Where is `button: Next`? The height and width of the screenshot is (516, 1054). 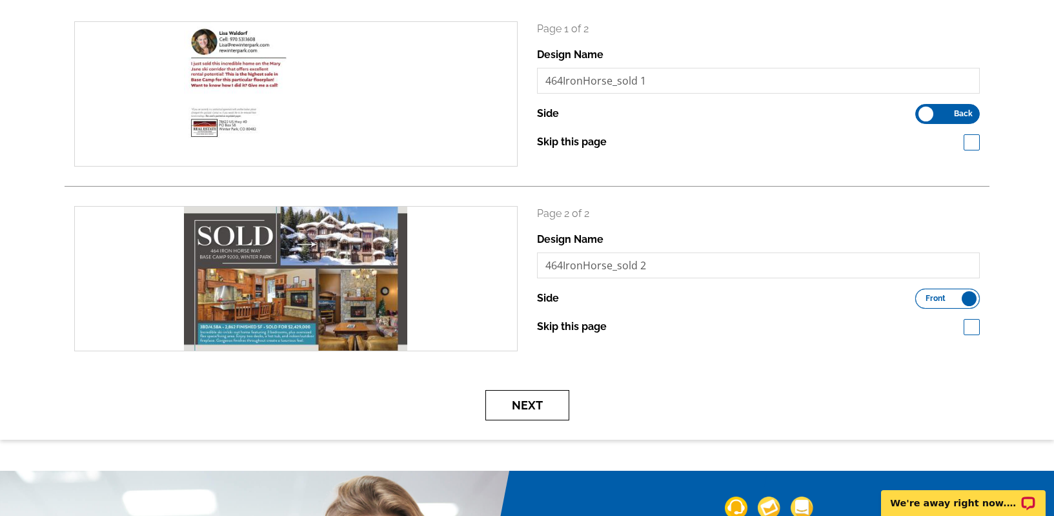 button: Next is located at coordinates (527, 405).